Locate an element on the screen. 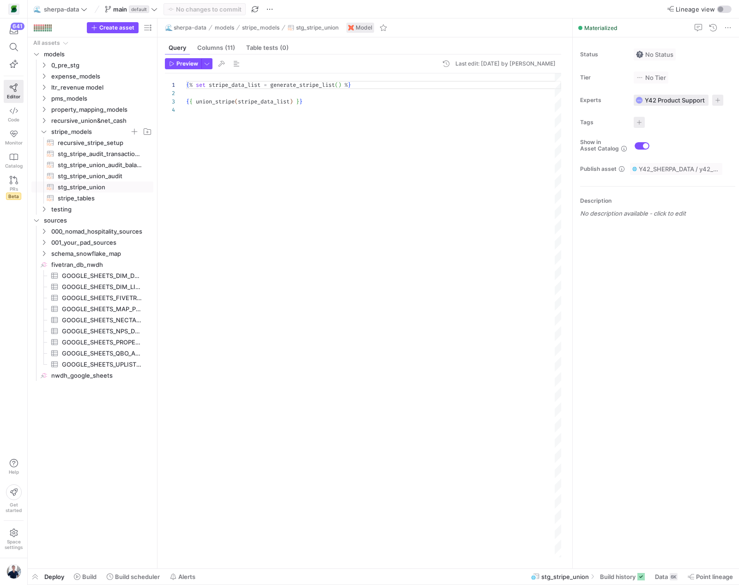 The width and height of the screenshot is (739, 585). a: GOOGLE_SHEETS_UPLISTING_DATA​​​​​​​​​ is located at coordinates (92, 364).